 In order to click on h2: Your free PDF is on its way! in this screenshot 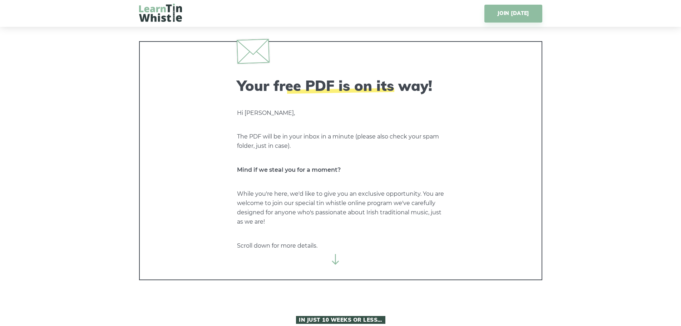, I will do `click(341, 85)`.